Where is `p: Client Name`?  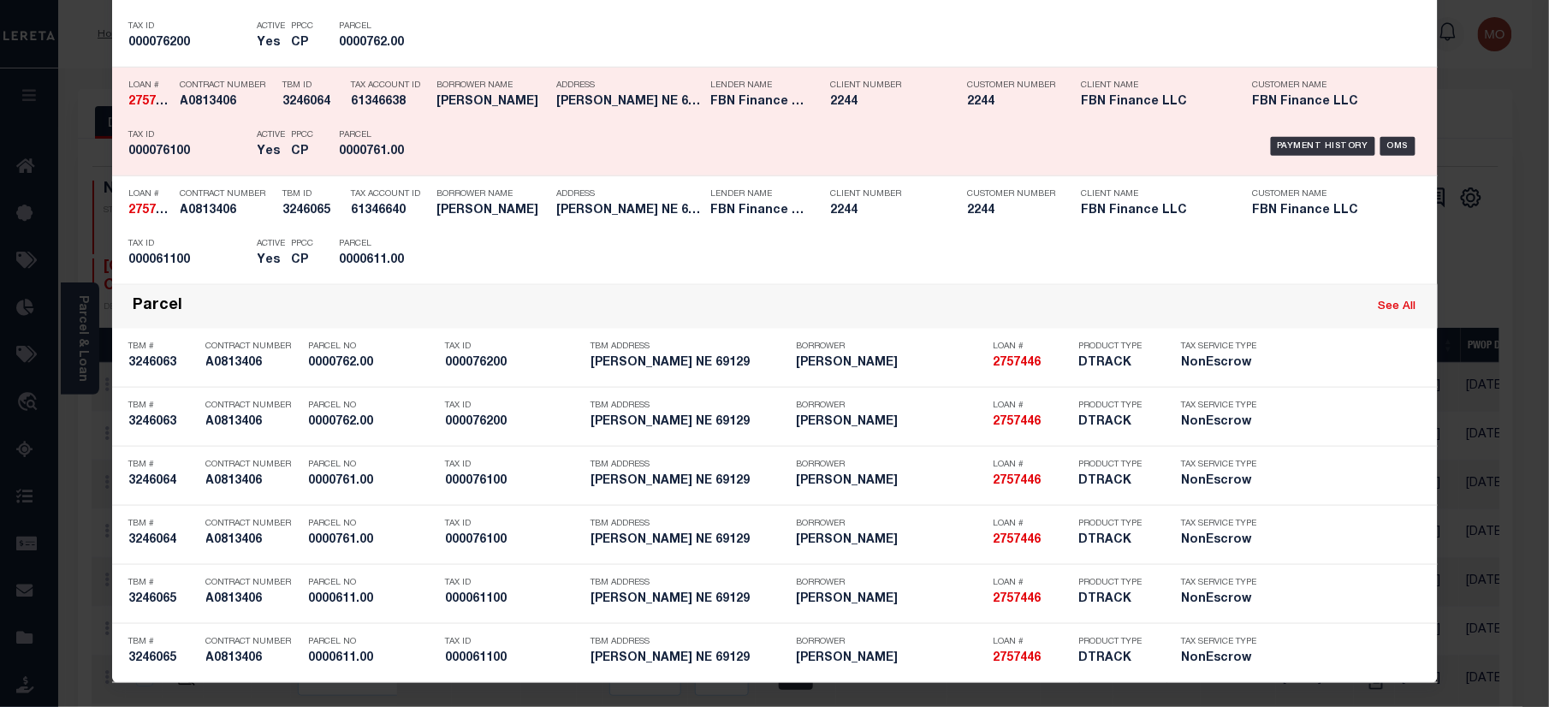 p: Client Name is located at coordinates (1154, 194).